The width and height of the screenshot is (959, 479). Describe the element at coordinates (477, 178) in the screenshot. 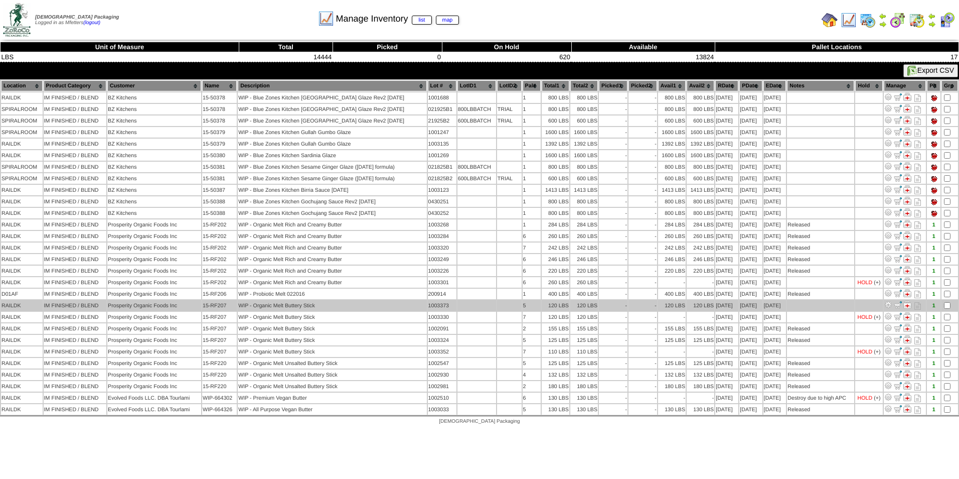

I see `td: 600LBBATCH` at that location.